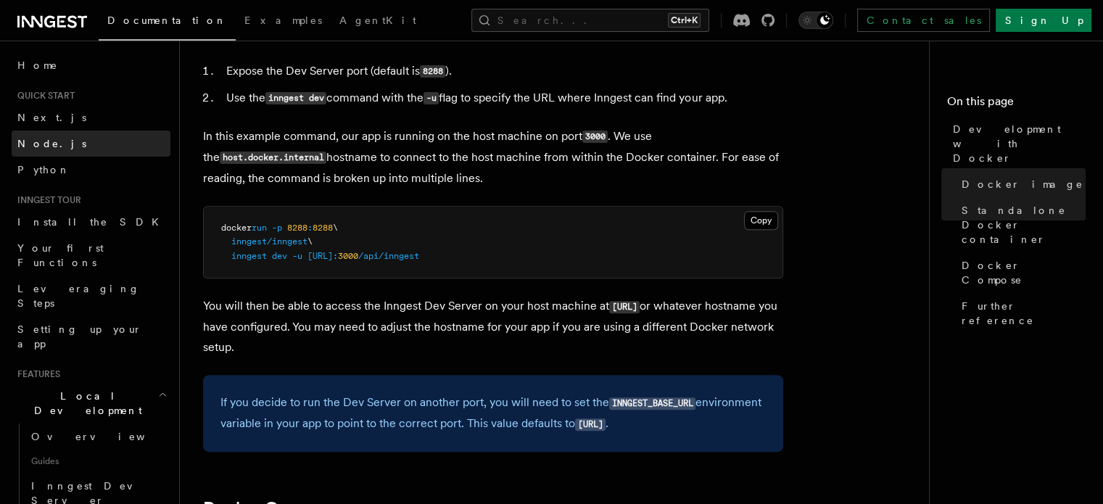 The height and width of the screenshot is (504, 1103). I want to click on a: Leveraging Steps, so click(91, 296).